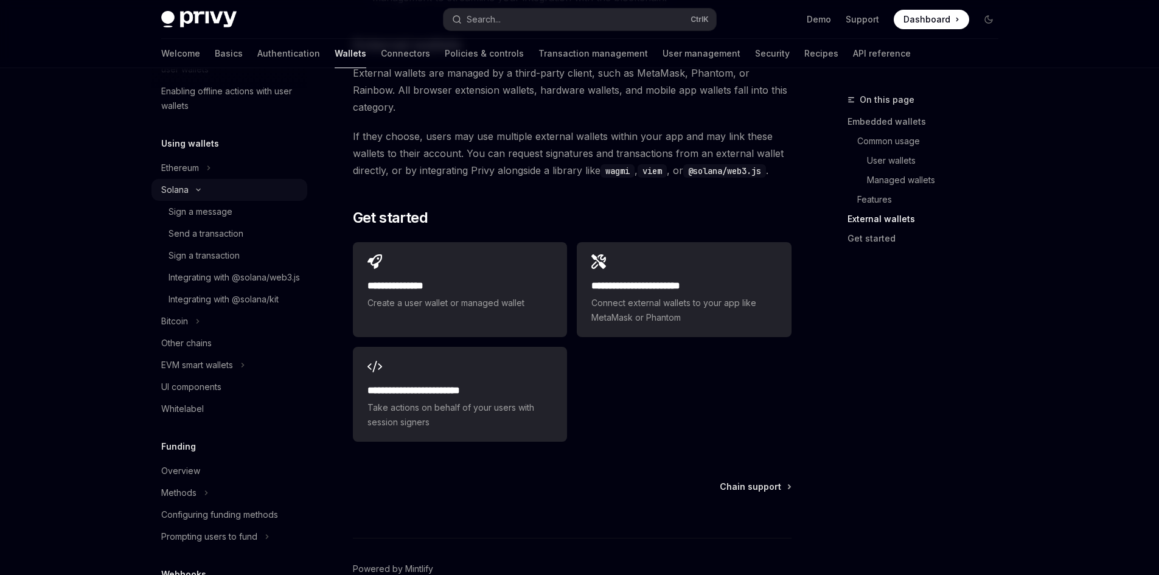 This screenshot has height=575, width=1159. I want to click on a: Recipes, so click(822, 54).